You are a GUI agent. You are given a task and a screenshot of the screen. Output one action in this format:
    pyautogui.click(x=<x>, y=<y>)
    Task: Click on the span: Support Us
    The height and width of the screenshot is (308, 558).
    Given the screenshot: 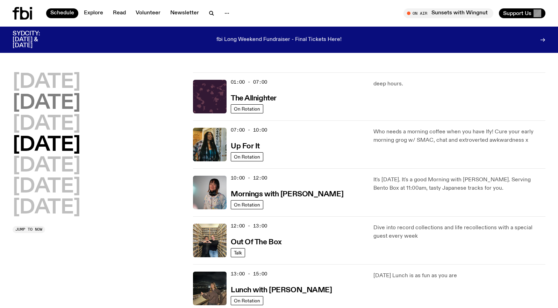 What is the action you would take?
    pyautogui.click(x=517, y=13)
    